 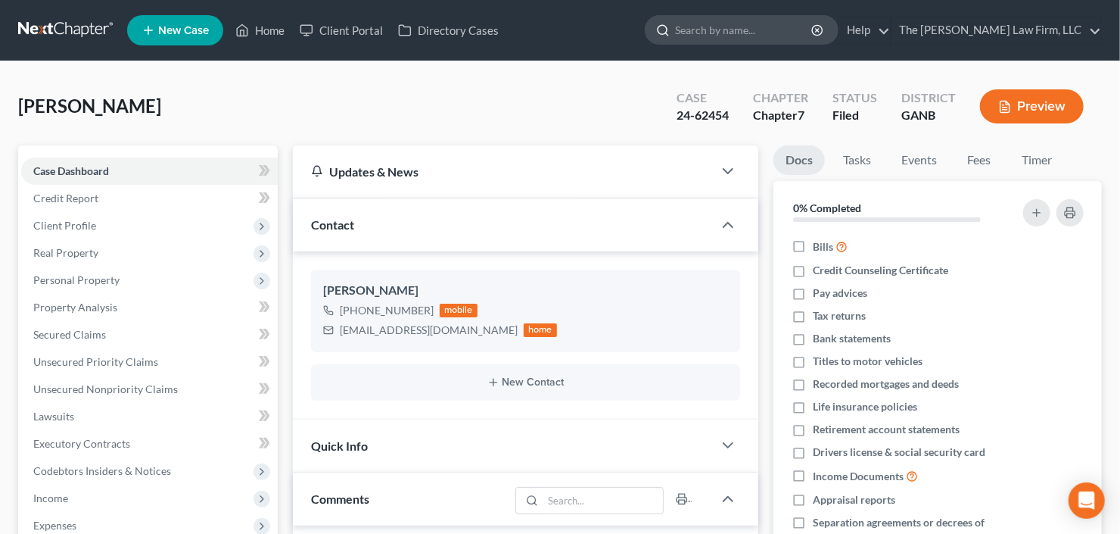 What do you see at coordinates (1037, 160) in the screenshot?
I see `a: Timer` at bounding box center [1037, 160].